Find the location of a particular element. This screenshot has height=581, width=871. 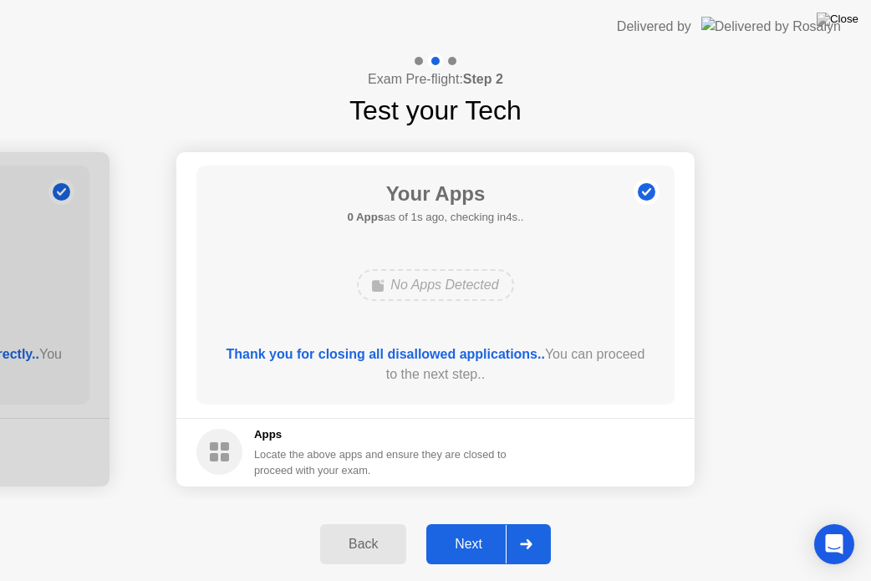

div: No Apps Detected is located at coordinates (435, 285).